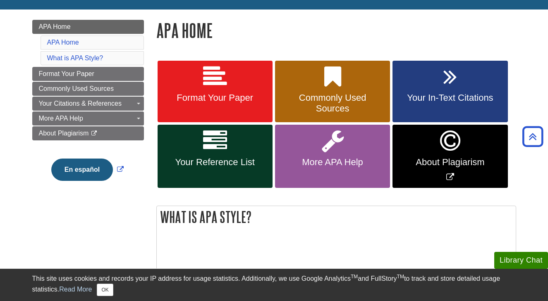 This screenshot has height=301, width=548. I want to click on span: Your Reference List, so click(215, 162).